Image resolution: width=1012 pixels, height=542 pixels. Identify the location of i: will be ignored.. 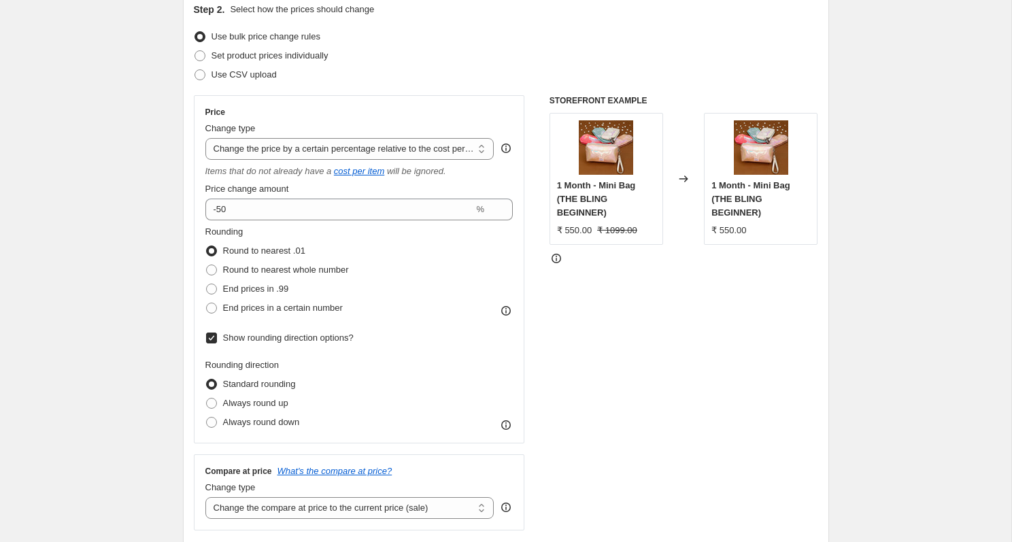
(416, 171).